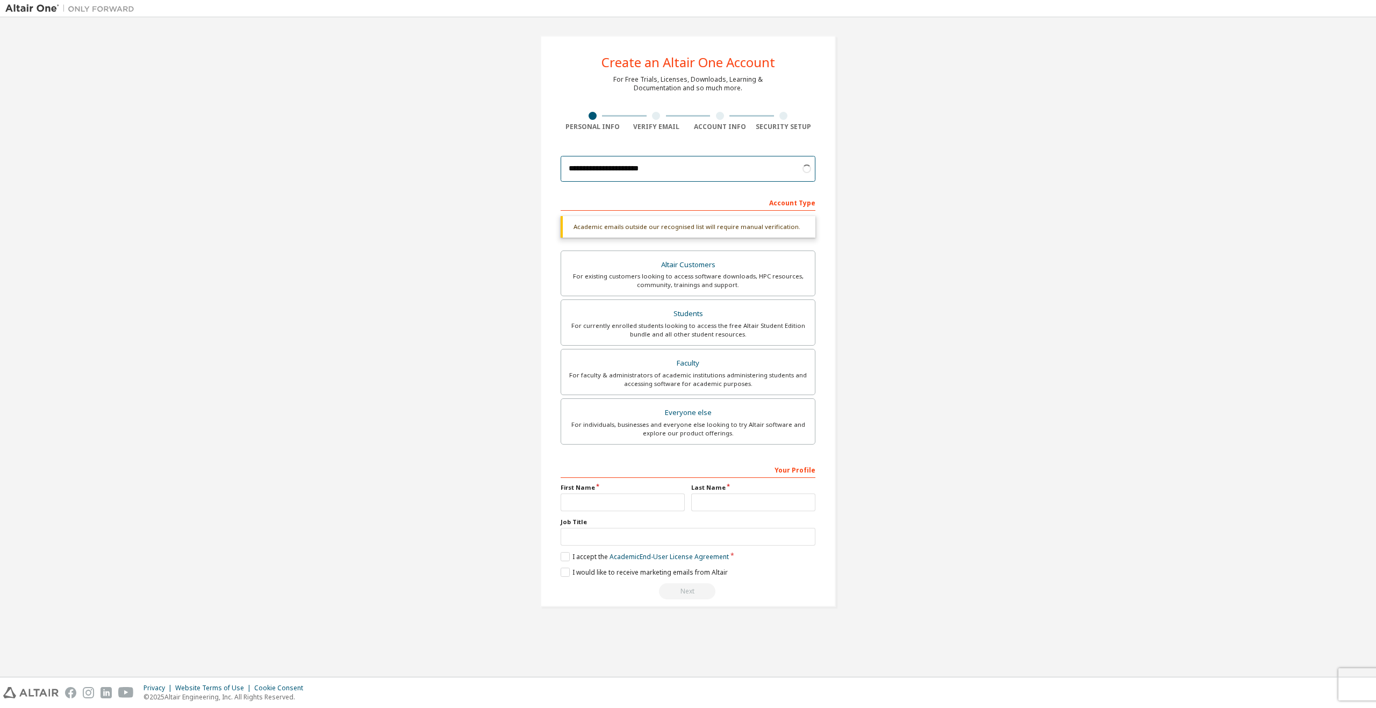 The image size is (1376, 708). Describe the element at coordinates (644, 556) in the screenshot. I see `label: I accept the` at that location.